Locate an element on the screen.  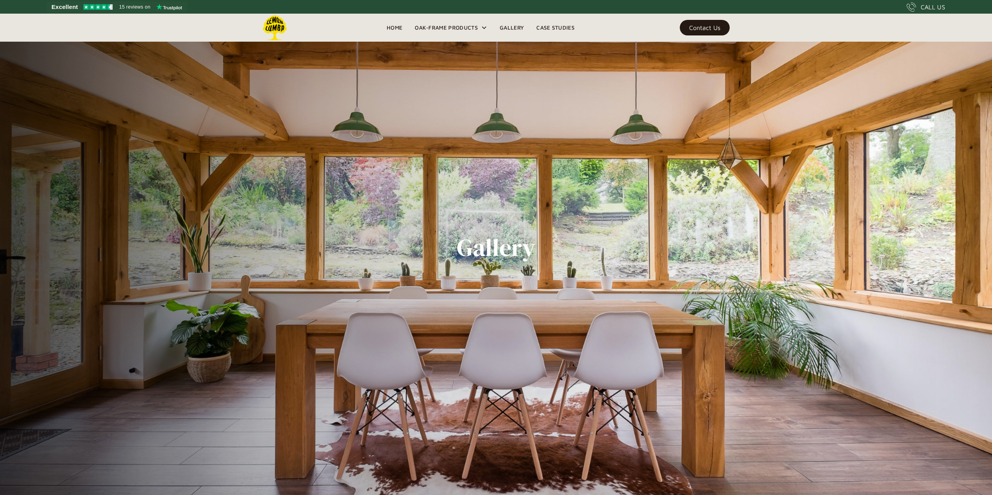
div: CALL US is located at coordinates (932, 7).